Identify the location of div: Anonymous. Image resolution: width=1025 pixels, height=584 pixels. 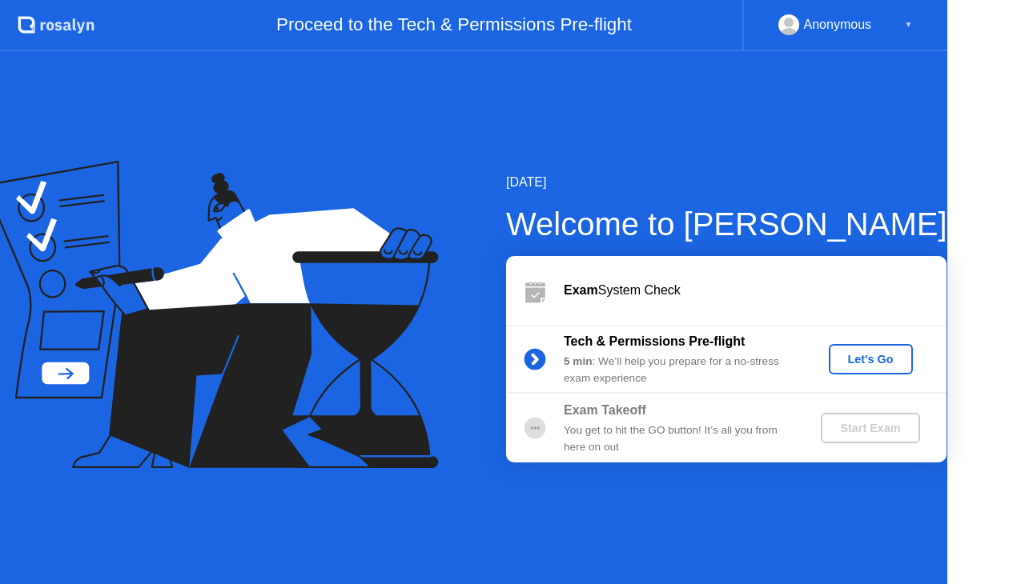
(837, 25).